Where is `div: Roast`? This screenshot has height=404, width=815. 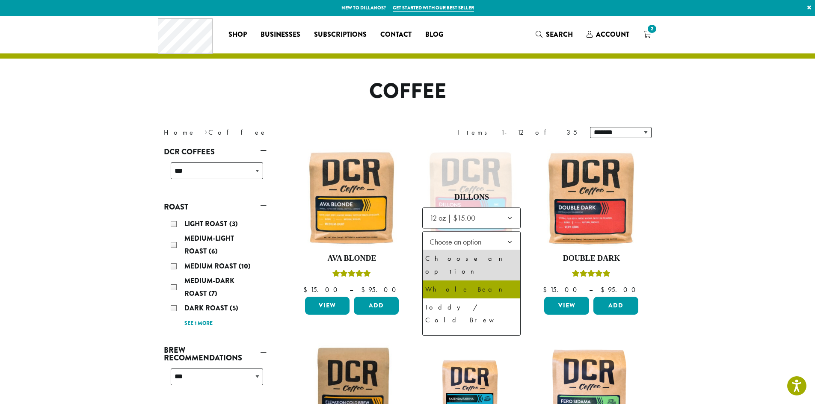 div: Roast is located at coordinates (215, 273).